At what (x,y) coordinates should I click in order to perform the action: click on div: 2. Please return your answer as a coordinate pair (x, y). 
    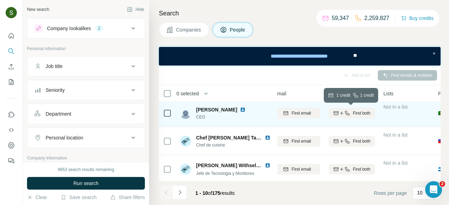
    Looking at the image, I should click on (99, 28).